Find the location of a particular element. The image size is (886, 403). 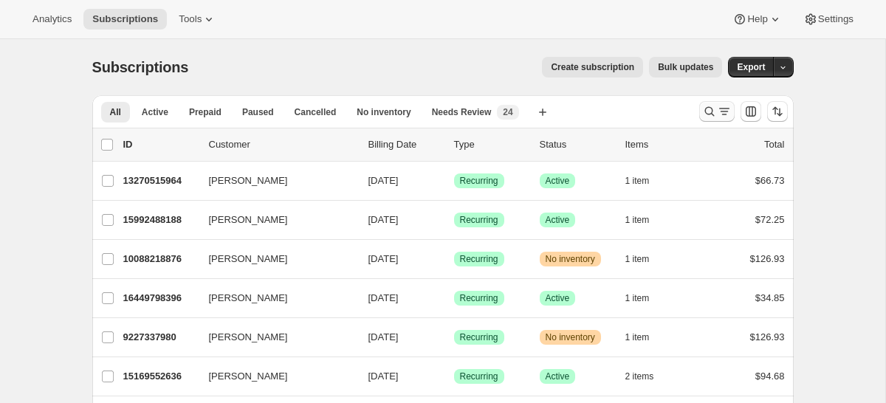

span: Analytics is located at coordinates (52, 19).